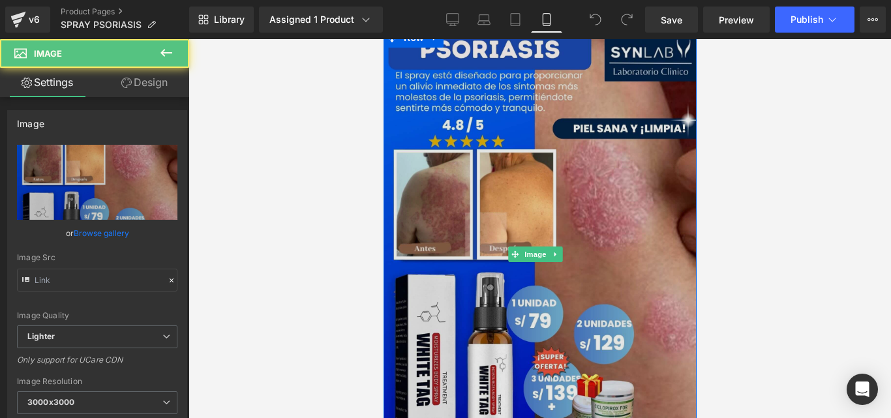  Describe the element at coordinates (97, 258) in the screenshot. I see `div: Image Src` at that location.